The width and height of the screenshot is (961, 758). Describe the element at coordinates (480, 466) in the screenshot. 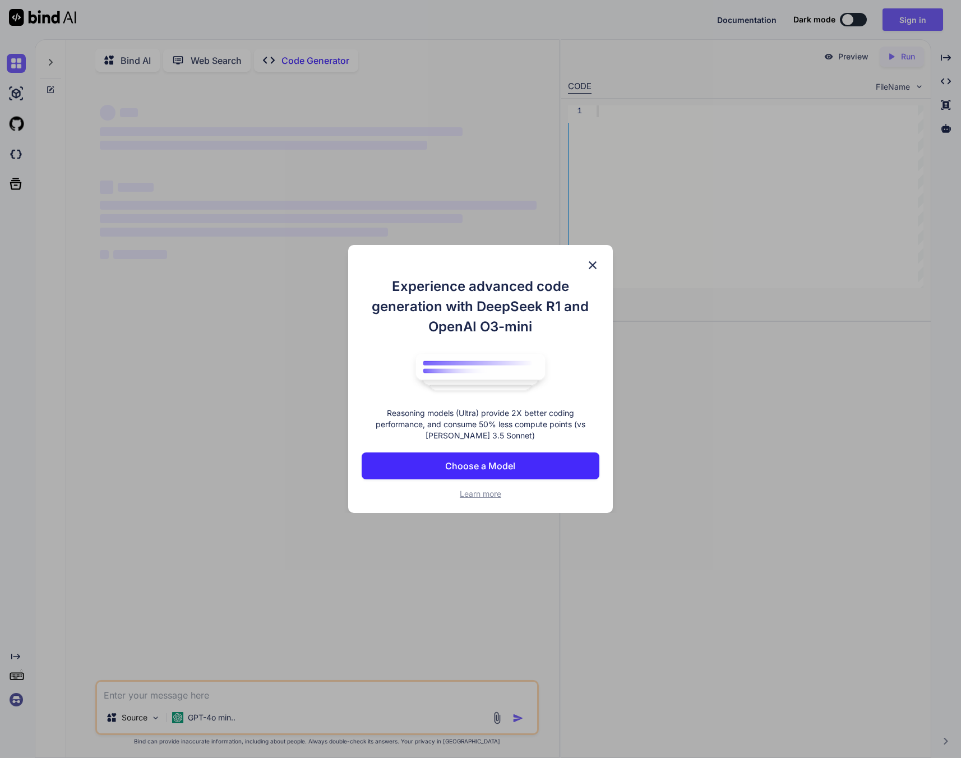

I see `button: Choose a Model` at that location.